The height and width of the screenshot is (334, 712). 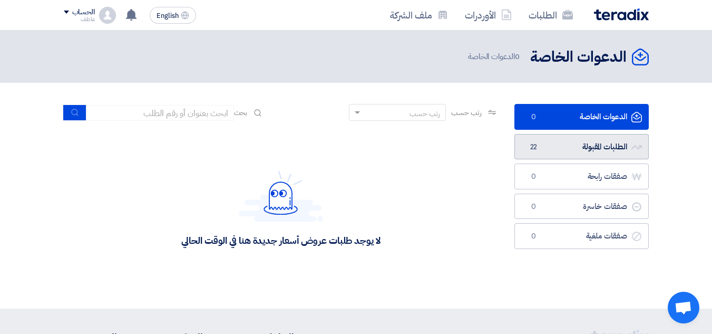 I want to click on div: رتب حسب, so click(x=425, y=113).